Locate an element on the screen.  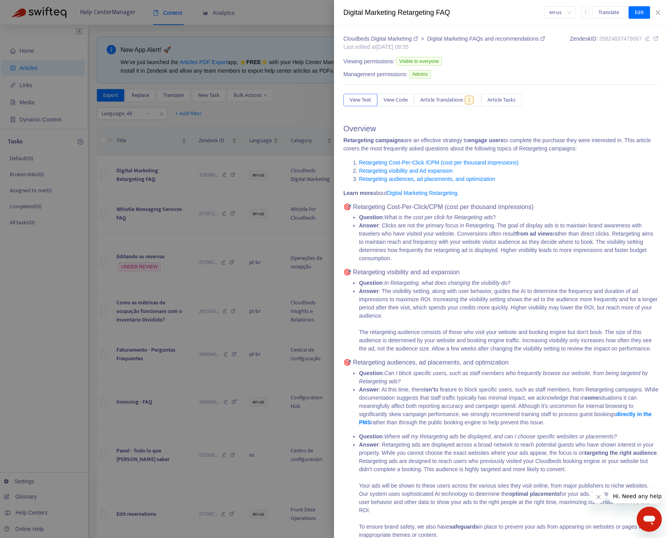
button: View Text is located at coordinates (360, 100).